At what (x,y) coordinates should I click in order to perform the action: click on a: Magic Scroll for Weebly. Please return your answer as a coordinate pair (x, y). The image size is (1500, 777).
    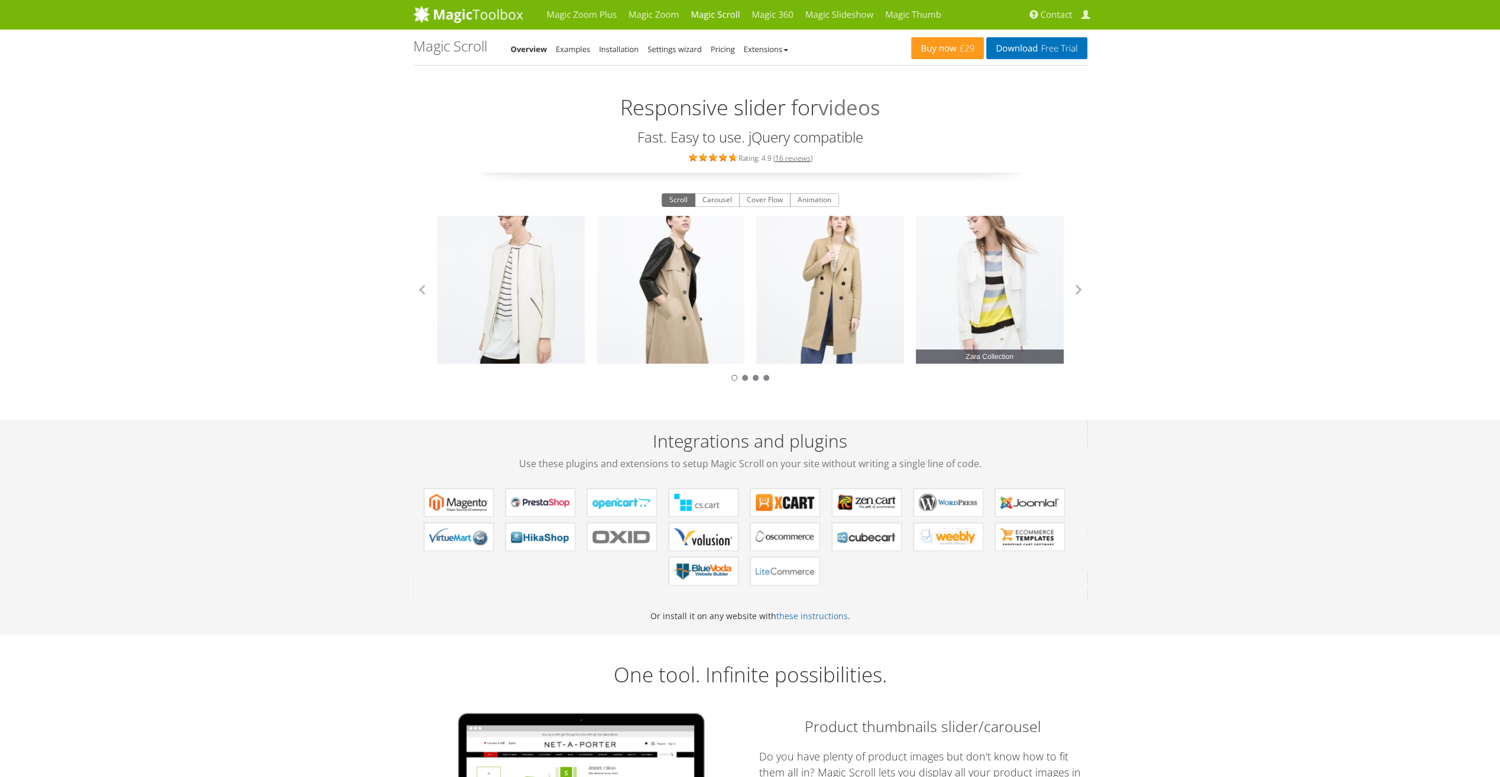
    Looking at the image, I should click on (949, 537).